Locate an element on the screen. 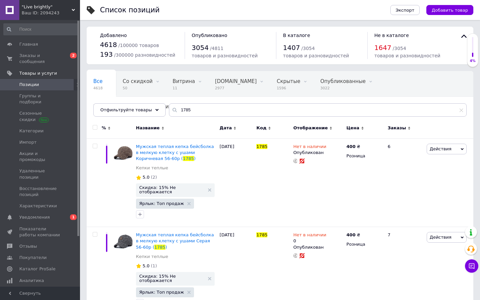 The width and height of the screenshot is (480, 300). span: Восстановление позиций is located at coordinates (40, 192).